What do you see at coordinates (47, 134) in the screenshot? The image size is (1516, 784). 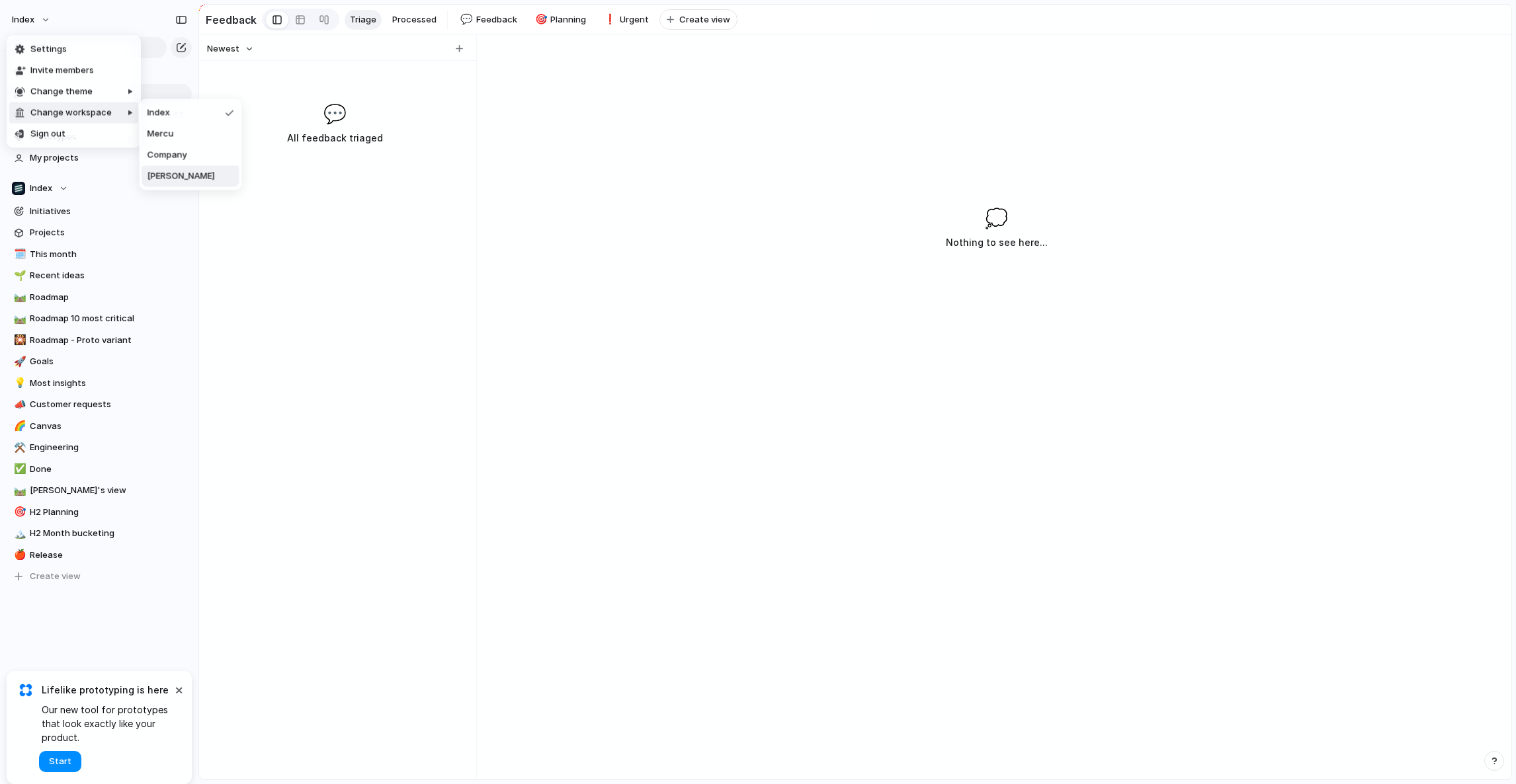 I see `span: Sign out` at bounding box center [47, 134].